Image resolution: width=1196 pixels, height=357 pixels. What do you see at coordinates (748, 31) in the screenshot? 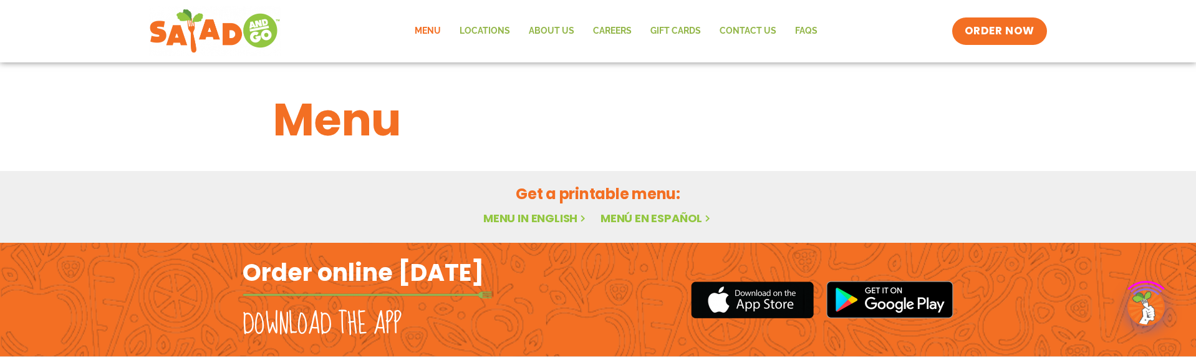
I see `a: Contact Us` at bounding box center [748, 31].